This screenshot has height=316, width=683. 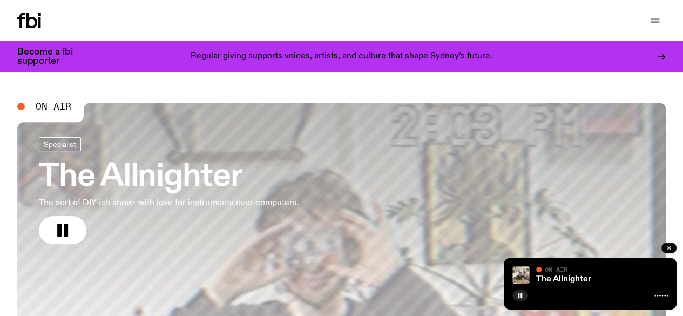 I want to click on a: The AllnighterThe sort of DIY-ish show: with love for instruments over computers., so click(x=169, y=191).